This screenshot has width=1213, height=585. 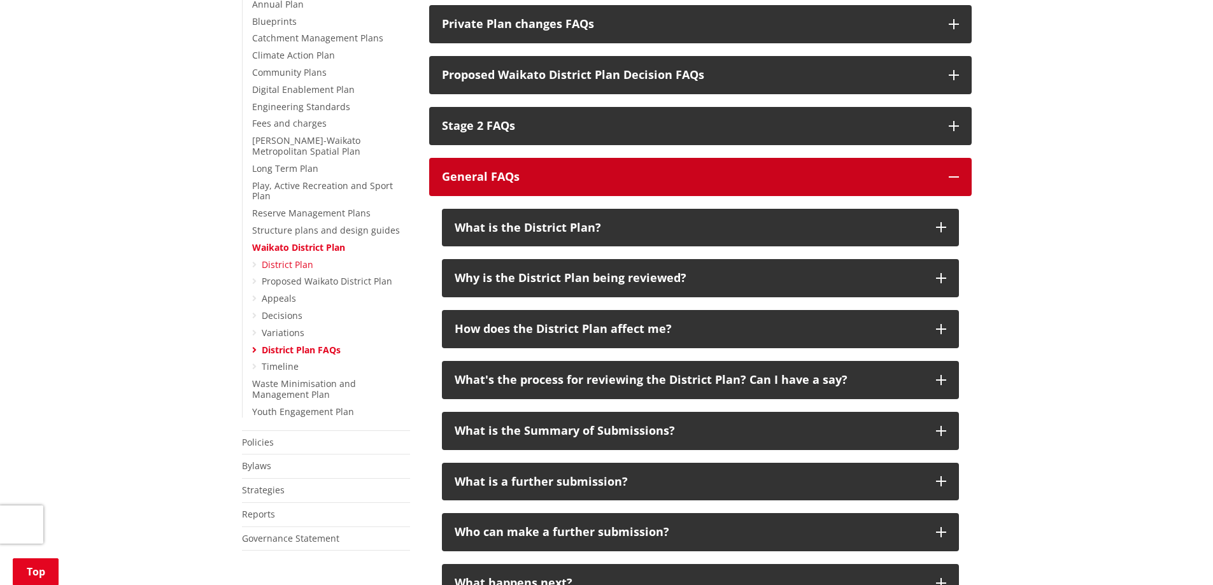 I want to click on h3: Why is the District Plan being reviewed?, so click(x=689, y=278).